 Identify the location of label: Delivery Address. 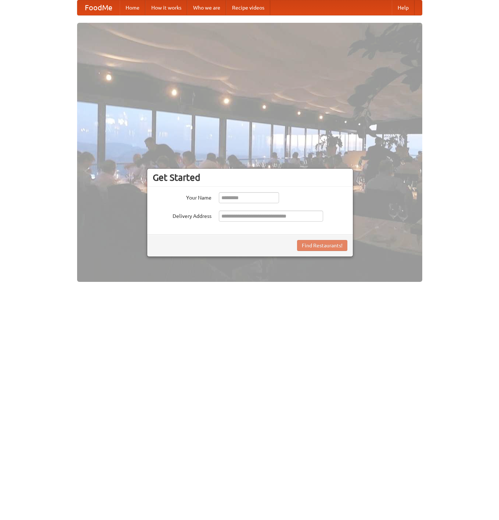
(182, 215).